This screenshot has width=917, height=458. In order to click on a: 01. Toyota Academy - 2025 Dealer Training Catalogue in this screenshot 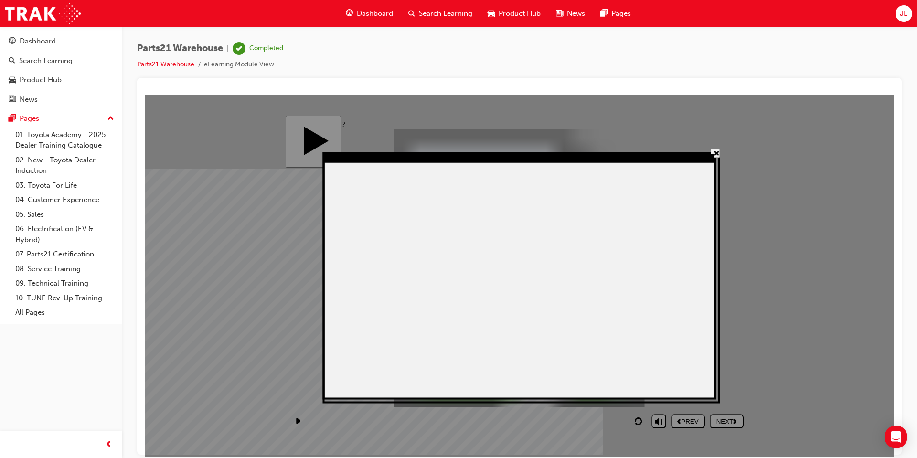, I will do `click(64, 140)`.